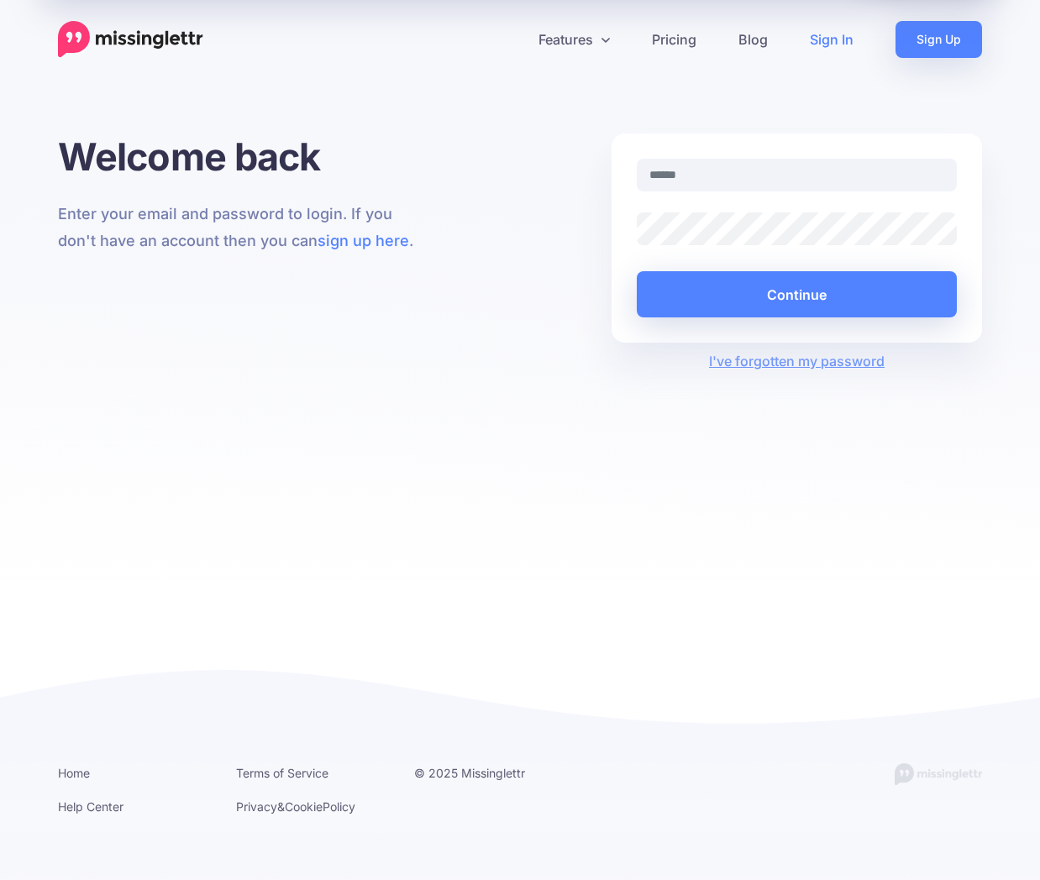 Image resolution: width=1040 pixels, height=880 pixels. Describe the element at coordinates (832, 39) in the screenshot. I see `a: Sign In` at that location.